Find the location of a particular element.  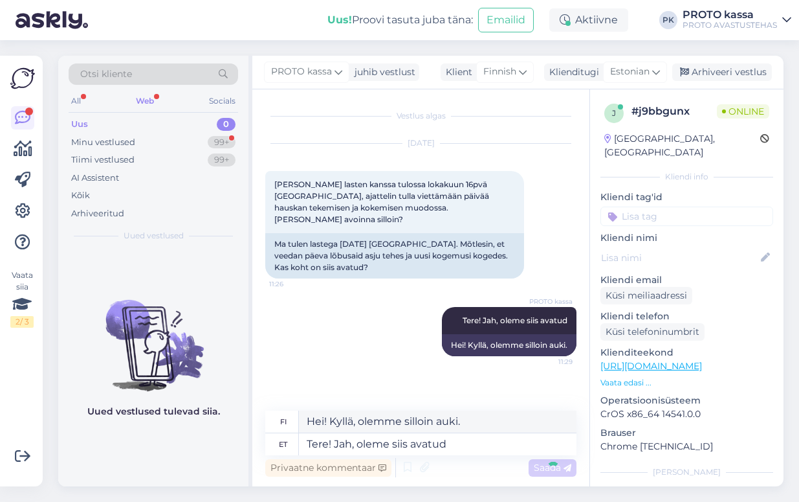

img: No chats is located at coordinates (153, 335).